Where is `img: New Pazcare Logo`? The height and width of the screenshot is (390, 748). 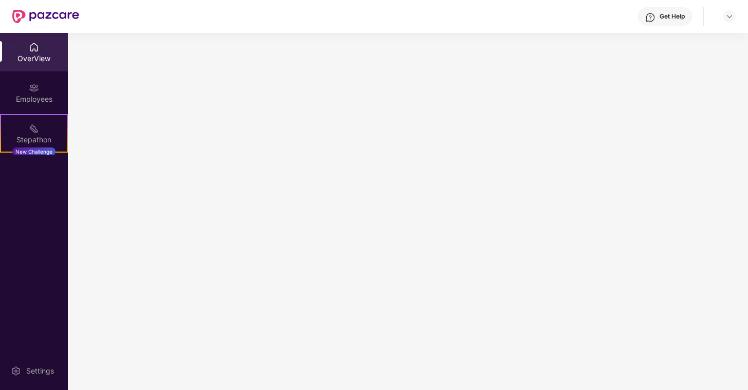
img: New Pazcare Logo is located at coordinates (46, 16).